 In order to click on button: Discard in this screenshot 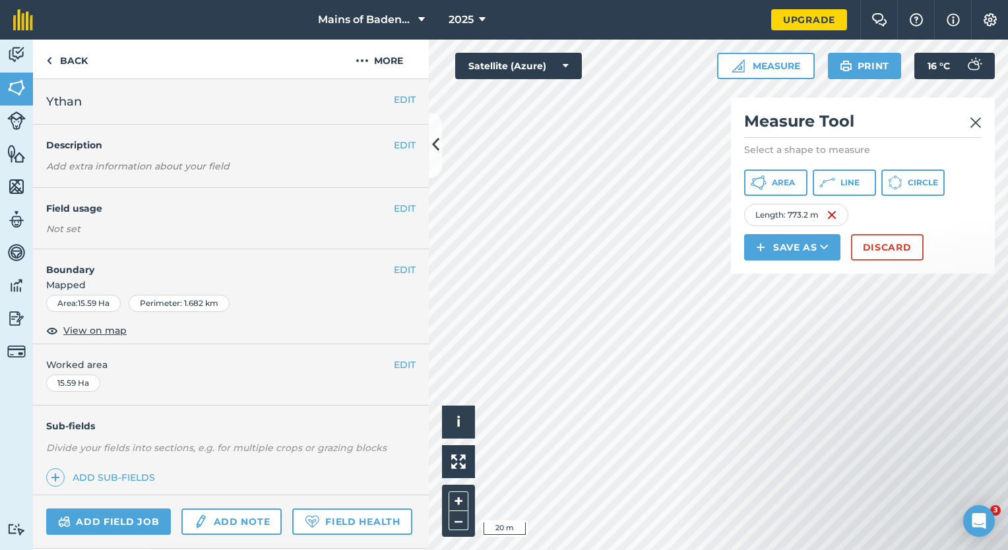, I will do `click(887, 247)`.